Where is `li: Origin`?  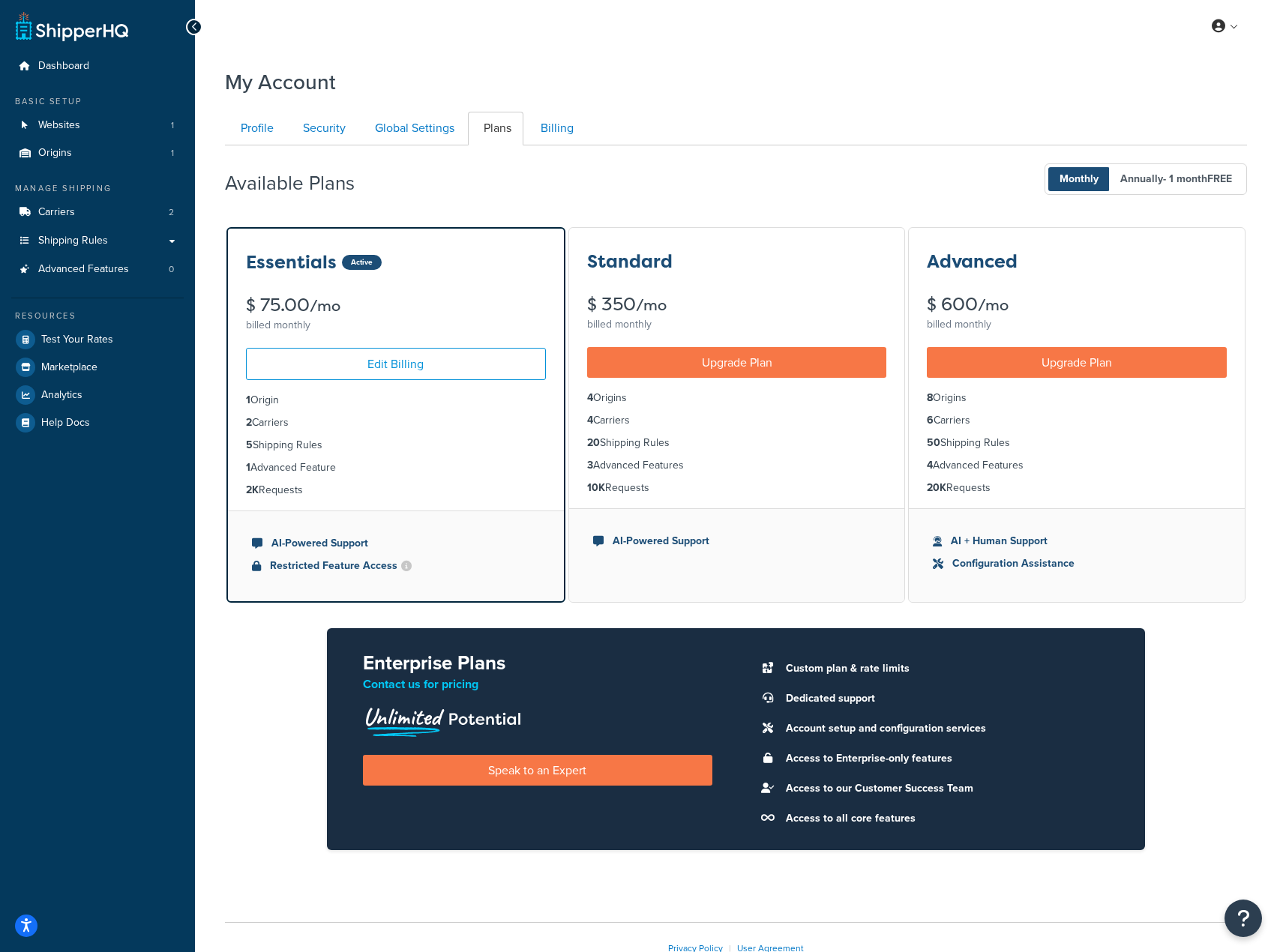 li: Origin is located at coordinates (396, 400).